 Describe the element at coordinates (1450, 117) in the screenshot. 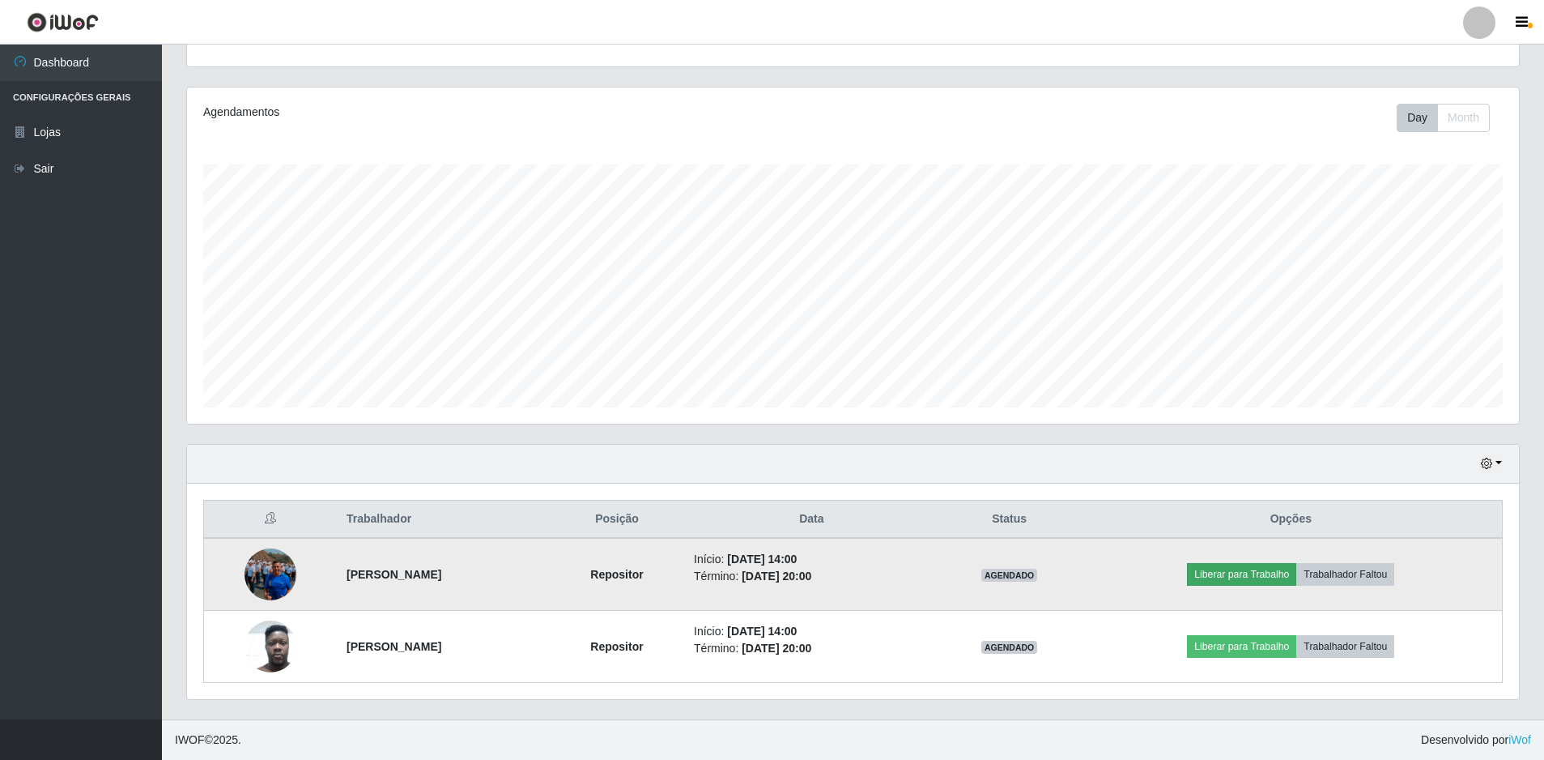

I see `div: Toolbar with button groups` at that location.